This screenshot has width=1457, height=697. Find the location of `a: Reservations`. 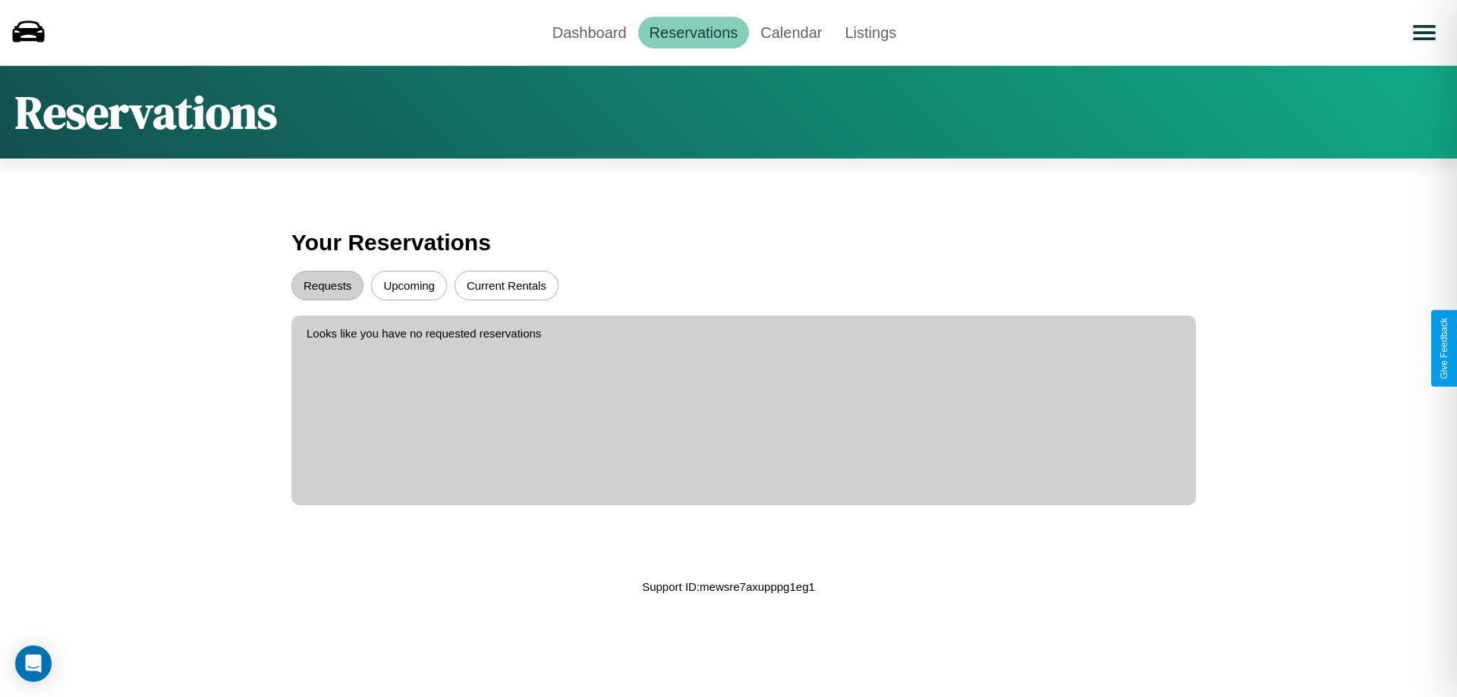

a: Reservations is located at coordinates (694, 33).